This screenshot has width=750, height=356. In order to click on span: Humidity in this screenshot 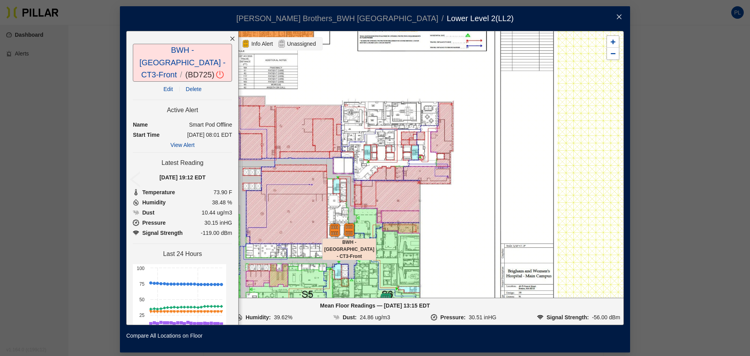, I will do `click(154, 202)`.